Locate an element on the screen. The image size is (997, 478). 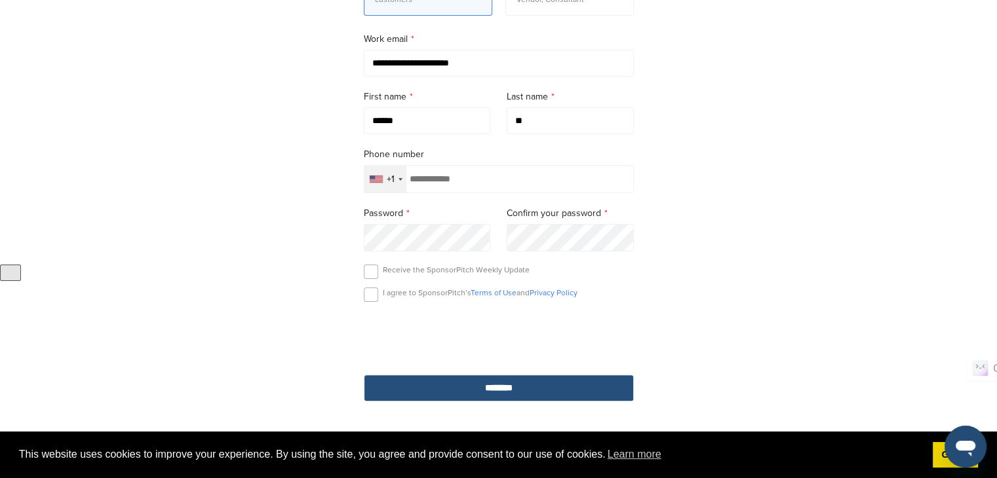
p: I agree to SponsorPitch’s and is located at coordinates (480, 293).